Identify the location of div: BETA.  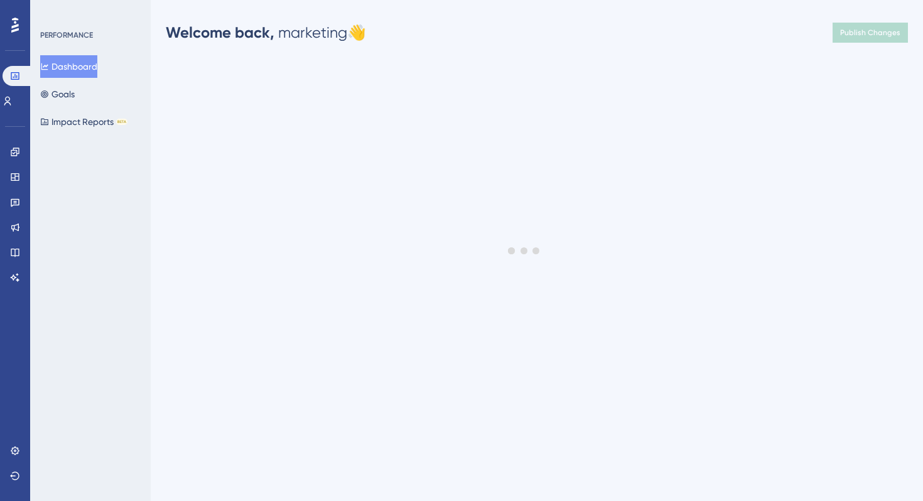
(122, 122).